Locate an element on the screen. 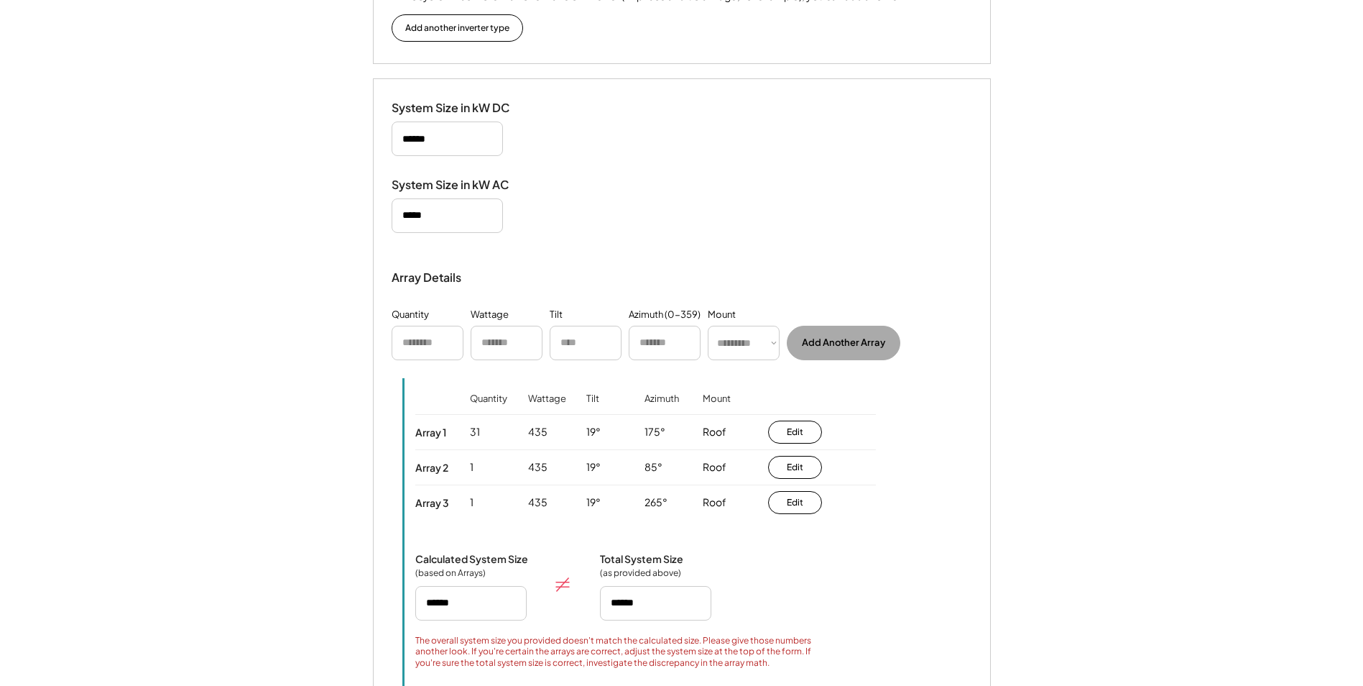 Image resolution: width=1363 pixels, height=686 pixels. div: (based on Arrays) is located at coordinates (451, 573).